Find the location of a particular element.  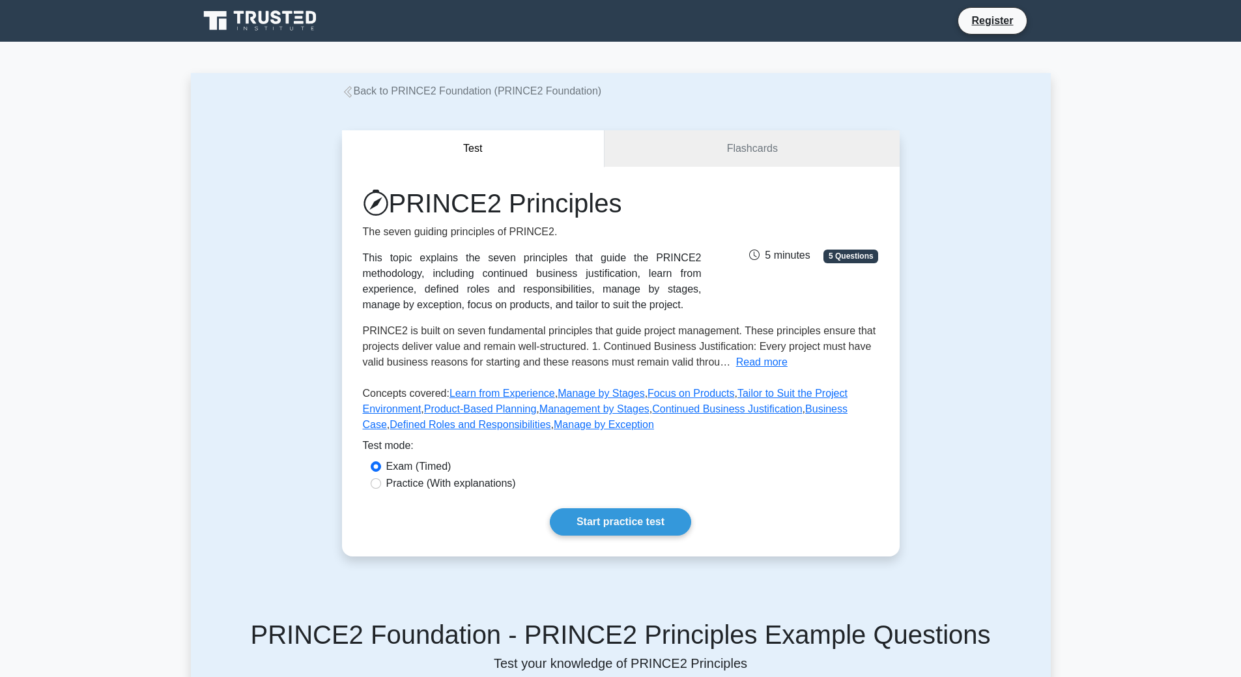

a: Manage by Exception is located at coordinates (604, 424).